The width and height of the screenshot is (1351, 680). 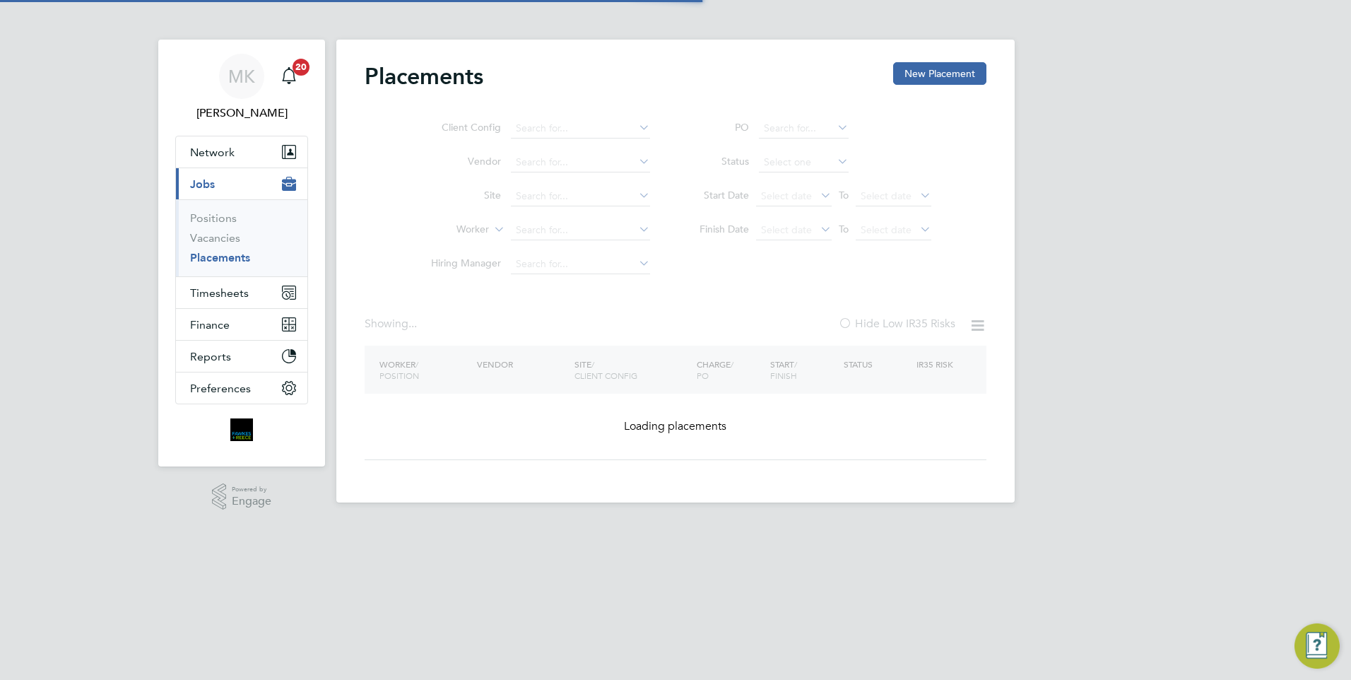 What do you see at coordinates (242, 113) in the screenshot?
I see `span: Mary Kuchina` at bounding box center [242, 113].